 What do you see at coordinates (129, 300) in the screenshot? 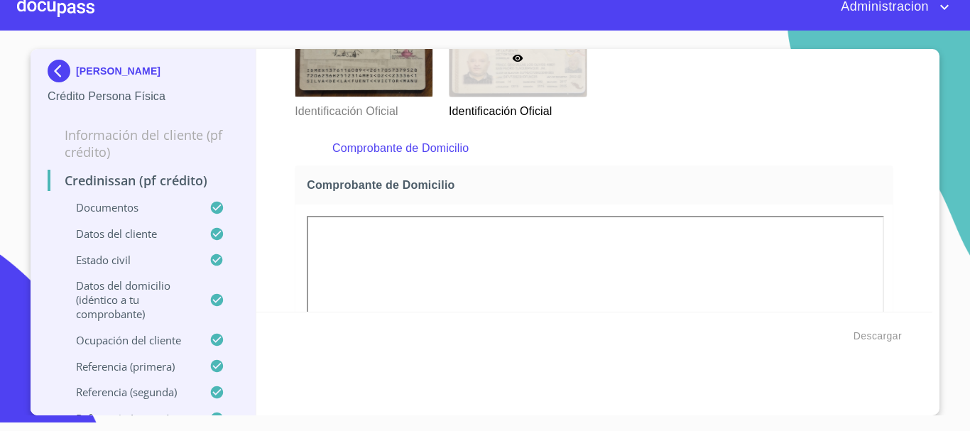
I see `p: Datos del domicilio (idéntico a tu comprobante)` at bounding box center [129, 300].